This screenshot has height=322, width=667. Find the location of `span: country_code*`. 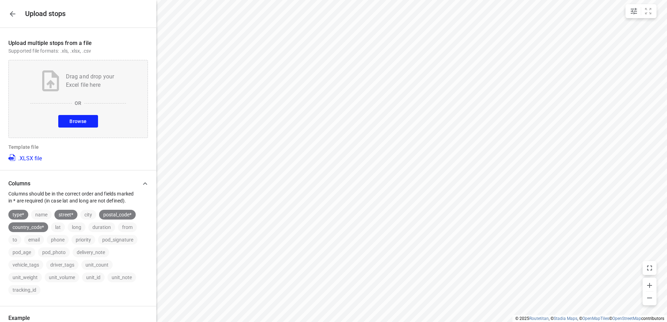

span: country_code* is located at coordinates (28, 227).